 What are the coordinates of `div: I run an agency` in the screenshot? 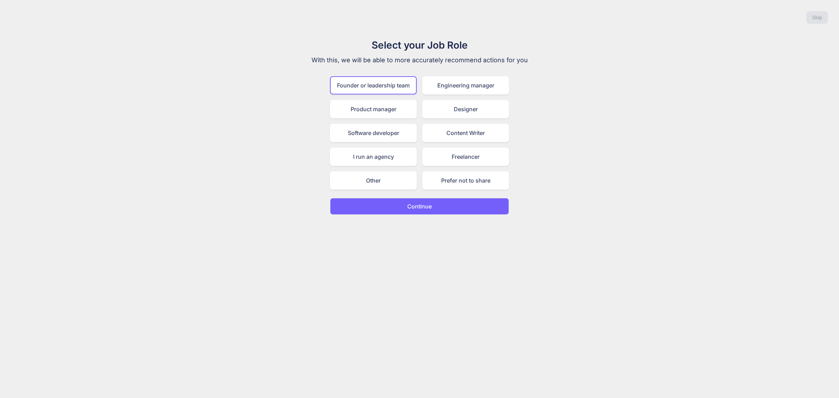 It's located at (373, 157).